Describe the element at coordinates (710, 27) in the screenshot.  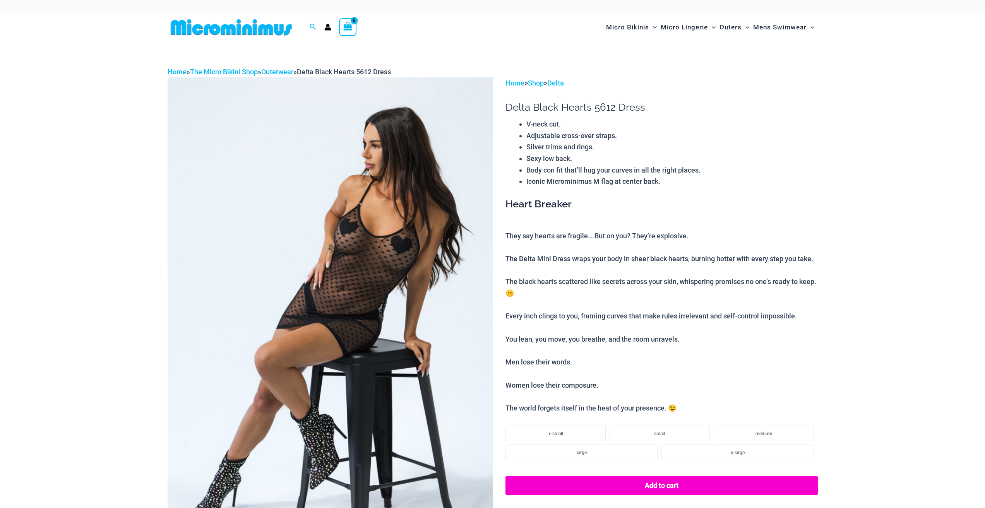
I see `nav: Site Navigation` at that location.